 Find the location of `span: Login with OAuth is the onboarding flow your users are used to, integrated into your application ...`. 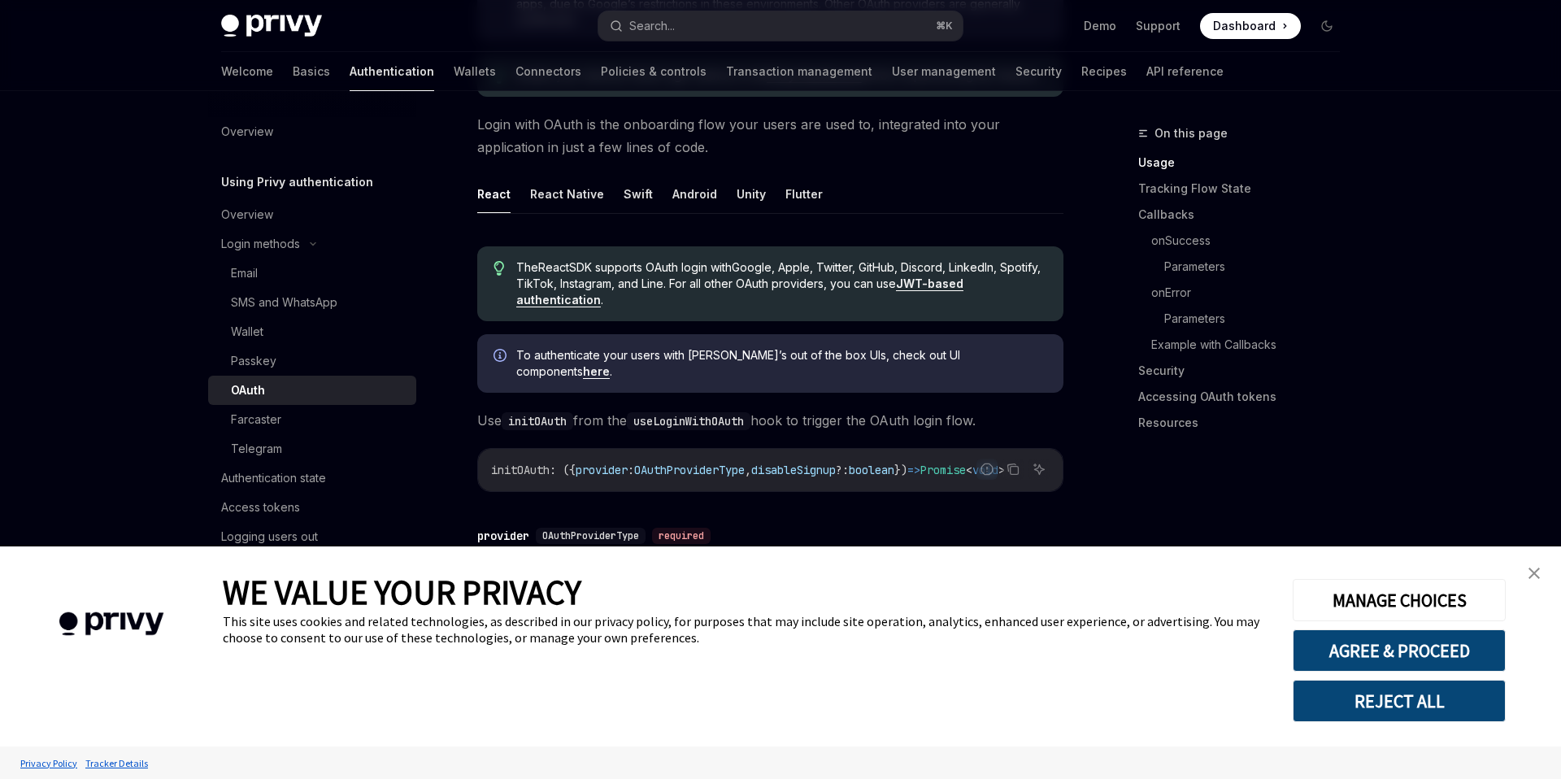

span: Login with OAuth is the onboarding flow your users are used to, integrated into your application ... is located at coordinates (770, 136).